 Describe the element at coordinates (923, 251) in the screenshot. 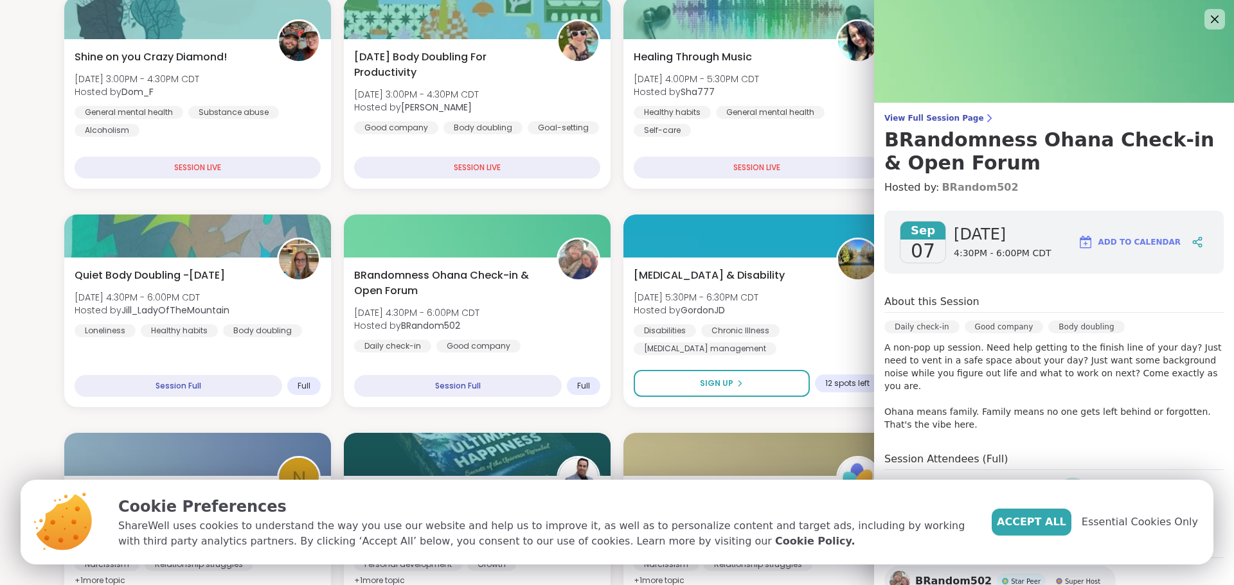

I see `span: 07` at that location.